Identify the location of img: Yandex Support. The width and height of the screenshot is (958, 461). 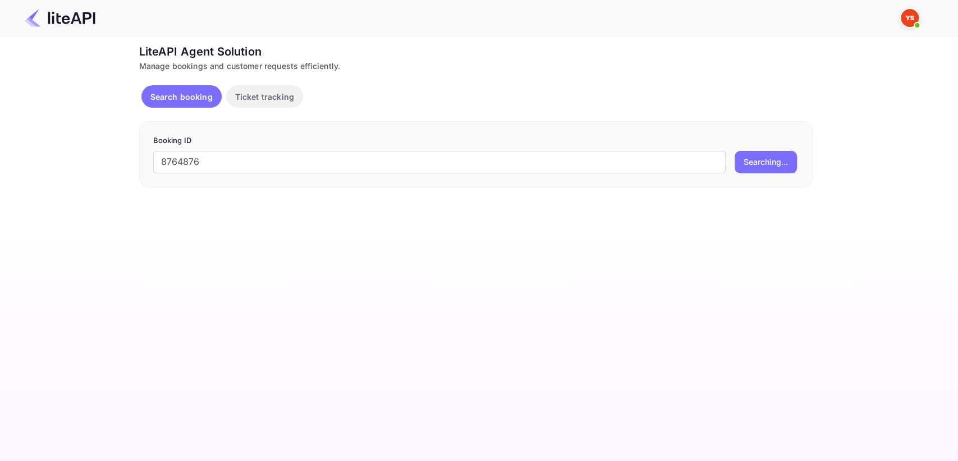
(909, 18).